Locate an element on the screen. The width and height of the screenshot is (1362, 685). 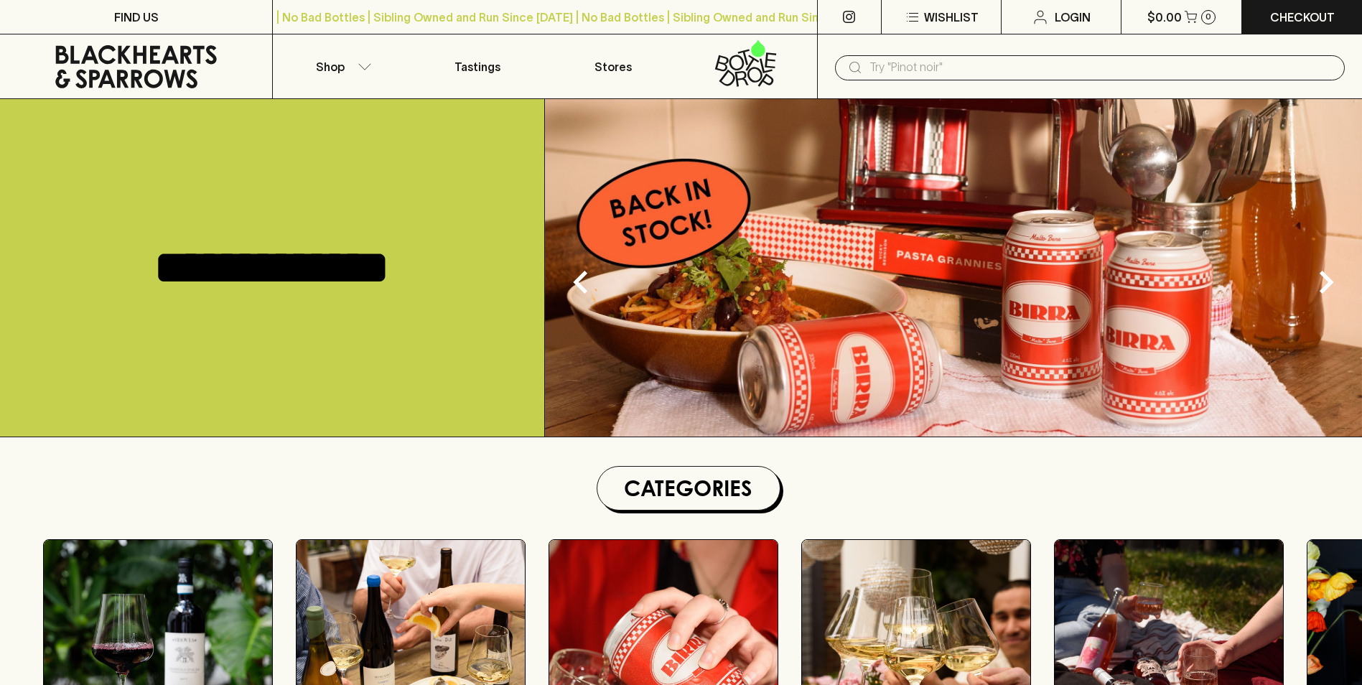
p: Wishlist is located at coordinates (951, 17).